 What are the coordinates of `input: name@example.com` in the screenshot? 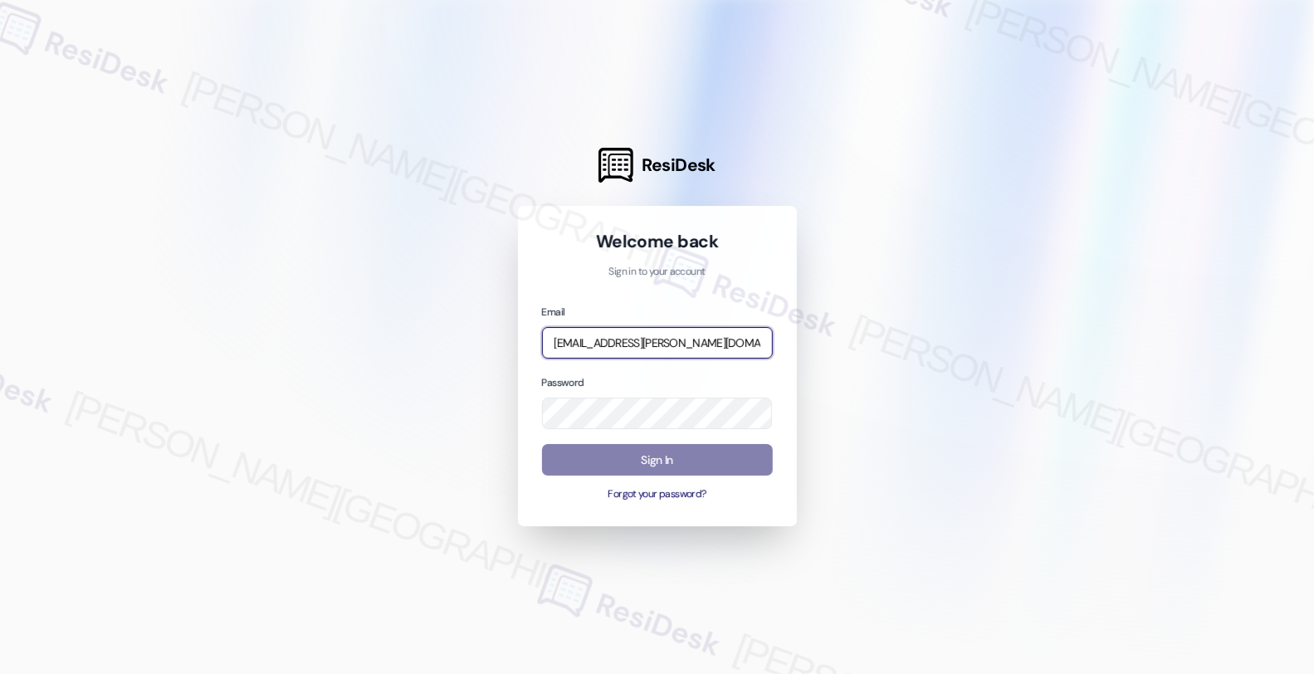 It's located at (658, 343).